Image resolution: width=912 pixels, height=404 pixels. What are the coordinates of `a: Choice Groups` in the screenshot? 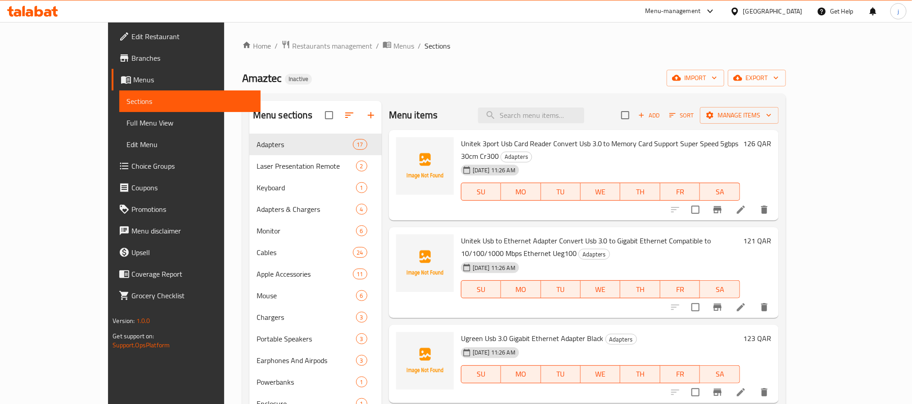 It's located at (186, 166).